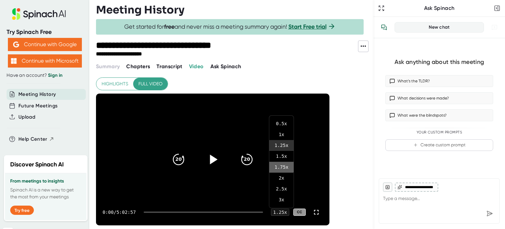 This screenshot has height=229, width=505. I want to click on li: 0.5 x, so click(282, 123).